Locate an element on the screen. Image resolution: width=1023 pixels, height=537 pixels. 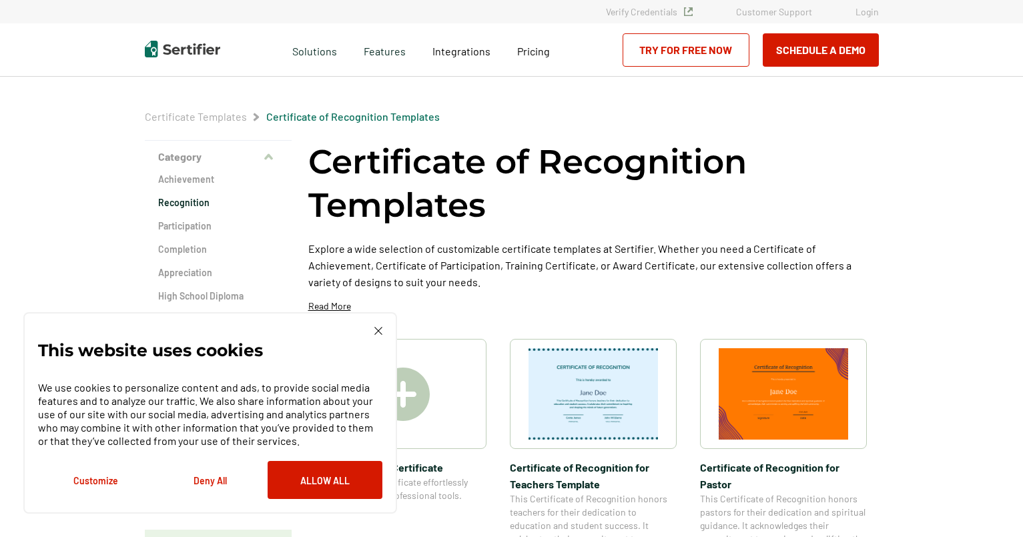
div: Category is located at coordinates (218, 290).